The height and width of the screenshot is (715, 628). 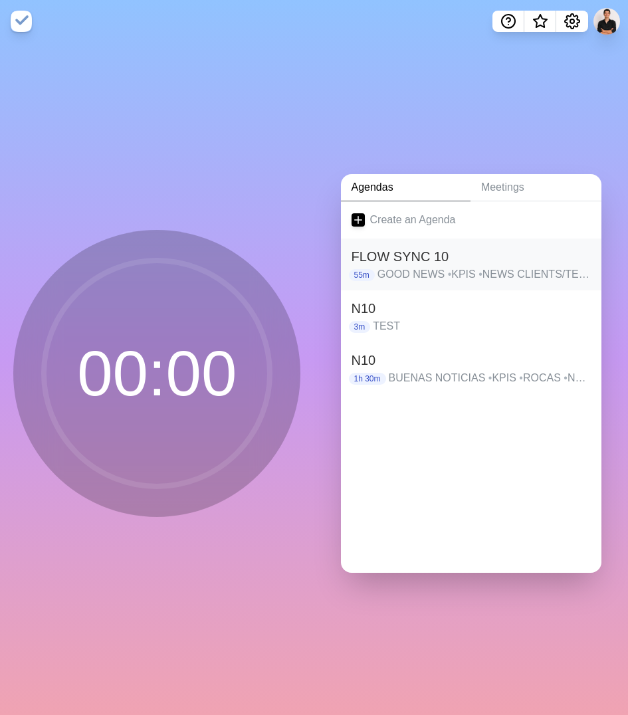 What do you see at coordinates (508, 21) in the screenshot?
I see `button: Help` at bounding box center [508, 21].